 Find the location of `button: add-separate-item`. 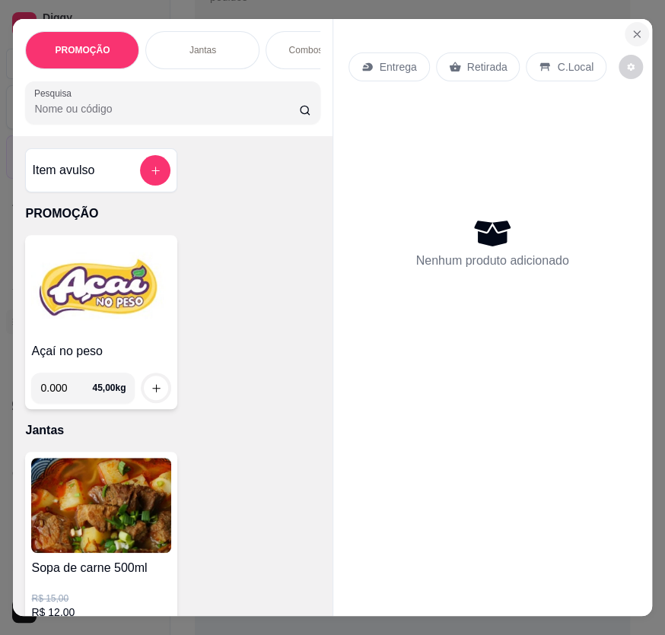

button: add-separate-item is located at coordinates (155, 170).